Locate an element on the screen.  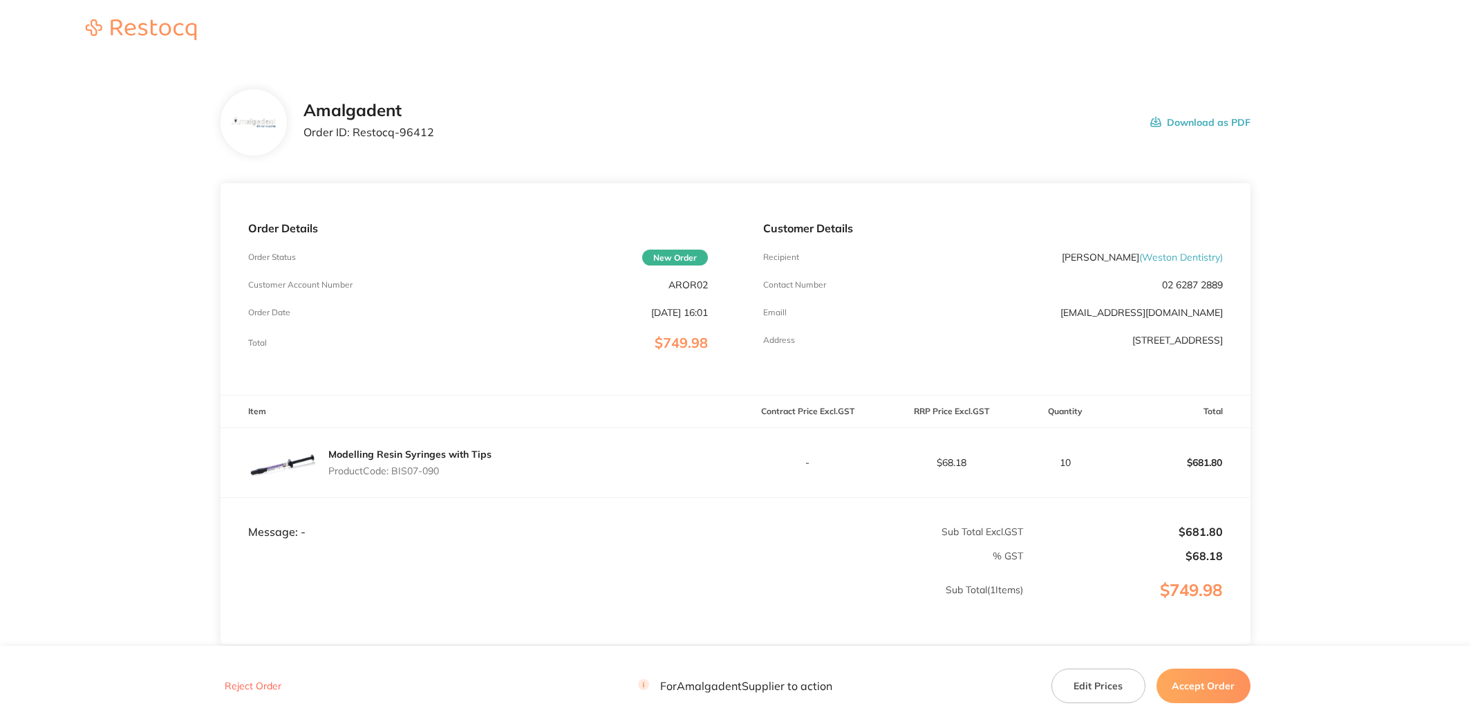
h2: Amalgadent is located at coordinates (368, 111).